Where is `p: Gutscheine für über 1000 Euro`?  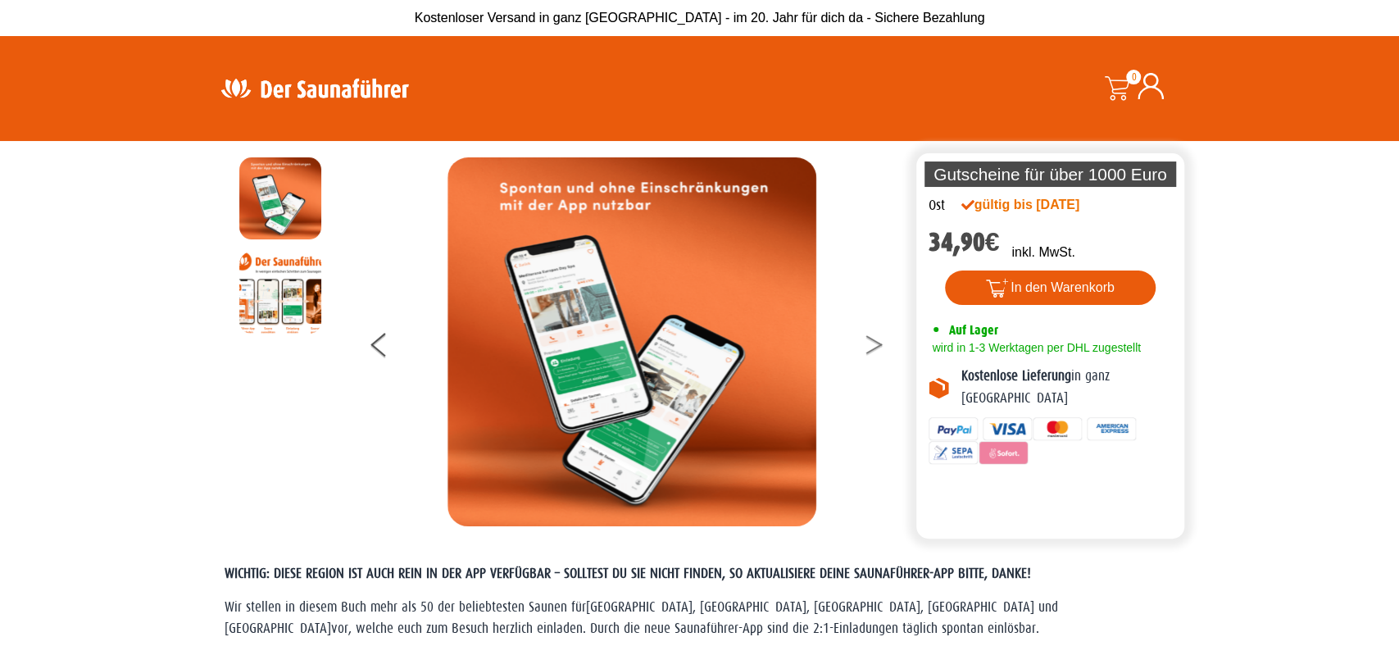 p: Gutscheine für über 1000 Euro is located at coordinates (1050, 174).